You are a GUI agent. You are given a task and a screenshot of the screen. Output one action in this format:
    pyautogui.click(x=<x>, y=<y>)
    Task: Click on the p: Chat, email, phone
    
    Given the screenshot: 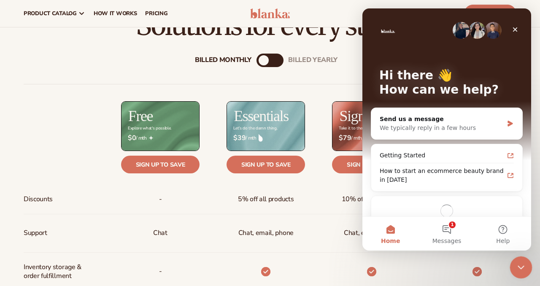 What is the action you would take?
    pyautogui.click(x=266, y=233)
    